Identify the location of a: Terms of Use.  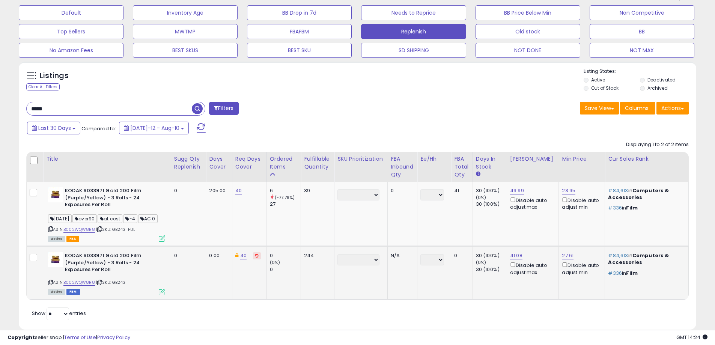
(80, 337).